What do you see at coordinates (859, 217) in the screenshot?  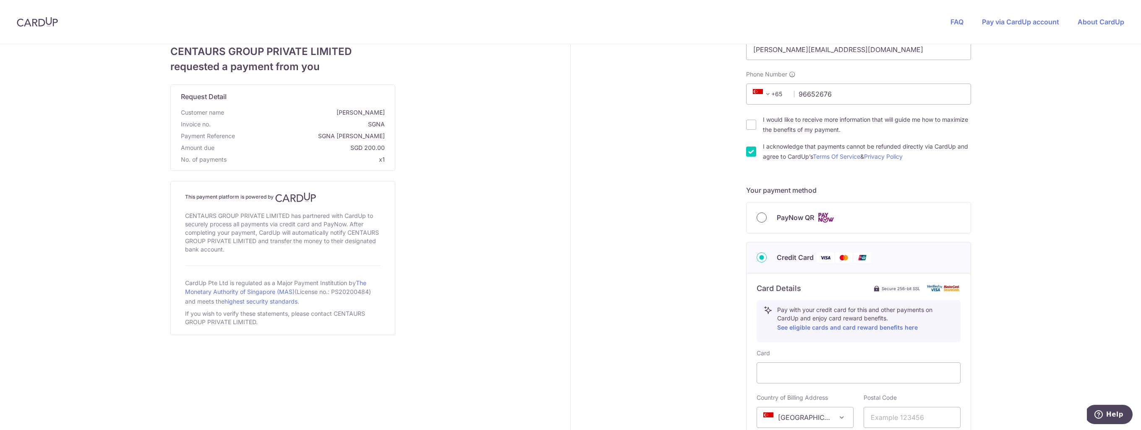 I see `div: PayNow QR Cards logo` at bounding box center [859, 217].